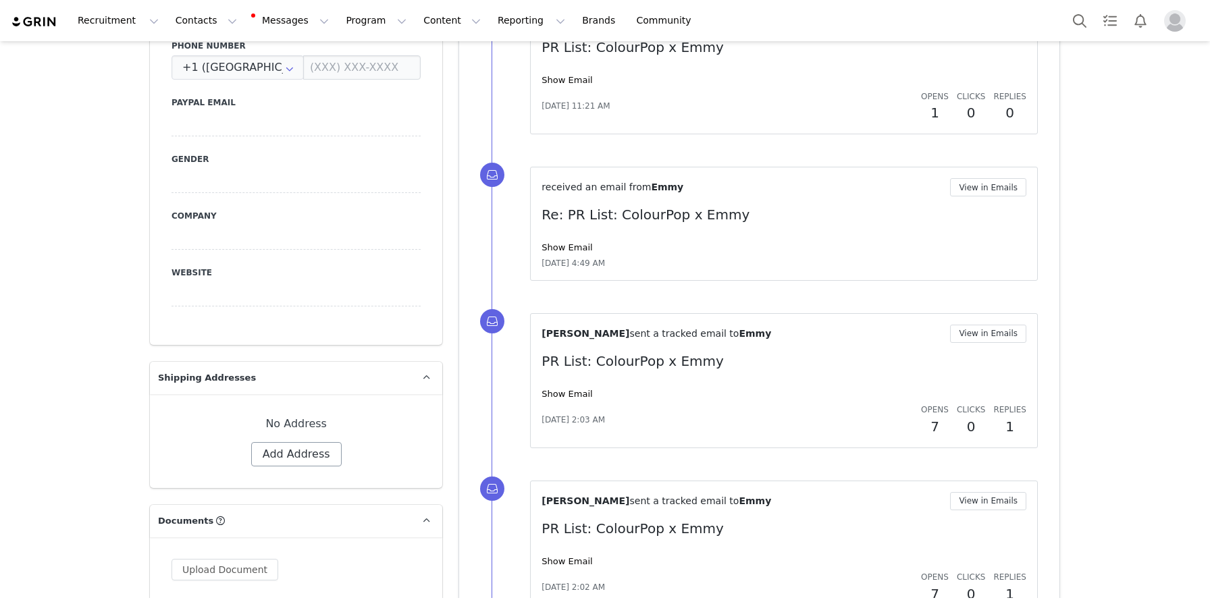 This screenshot has width=1210, height=600. I want to click on div: No Address, so click(296, 424).